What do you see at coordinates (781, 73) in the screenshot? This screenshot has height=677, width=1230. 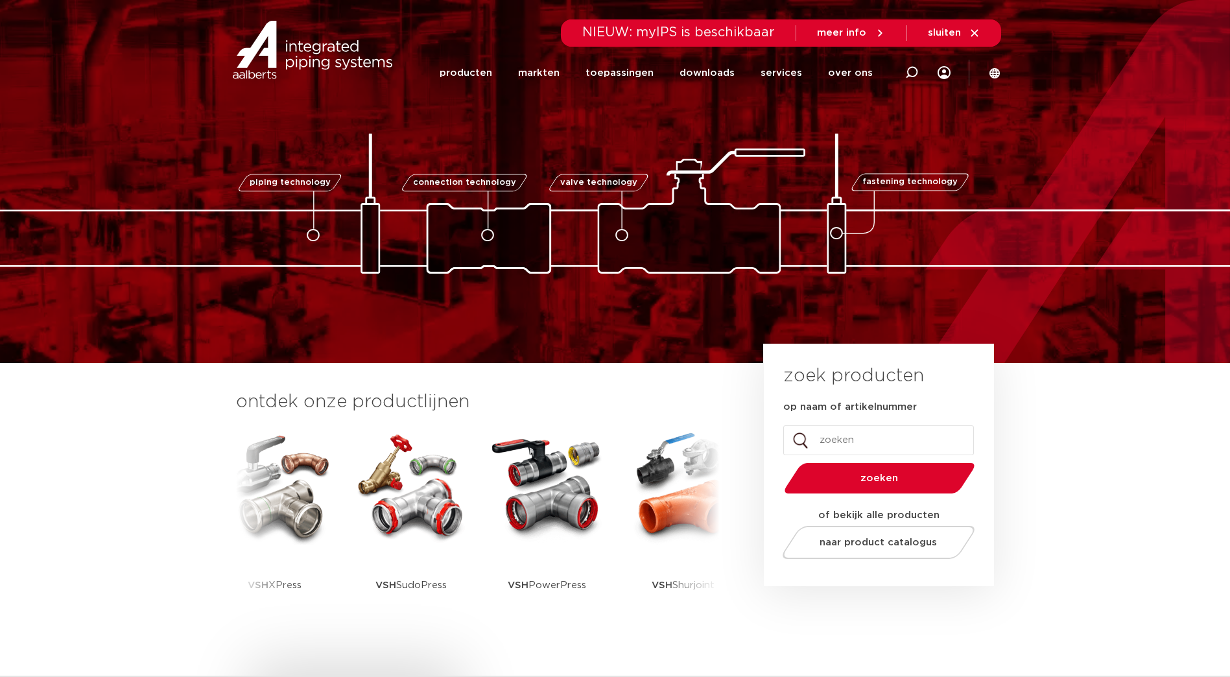 I see `a: services` at bounding box center [781, 73].